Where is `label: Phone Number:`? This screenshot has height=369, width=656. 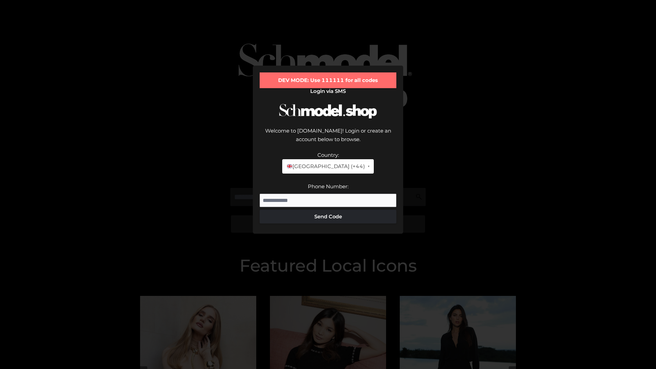 label: Phone Number: is located at coordinates (328, 186).